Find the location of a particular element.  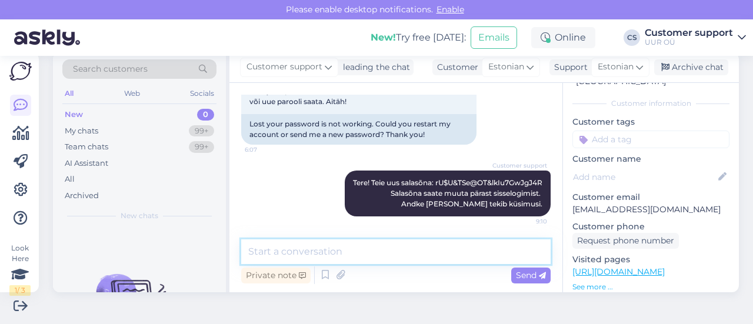

span: Tere! Teie uus salasõna: rU$U&TSe@OT&lkIu7GwJgJ4R Salasõna saate muuta pärast sisselogimist. Andk... is located at coordinates (448, 193).